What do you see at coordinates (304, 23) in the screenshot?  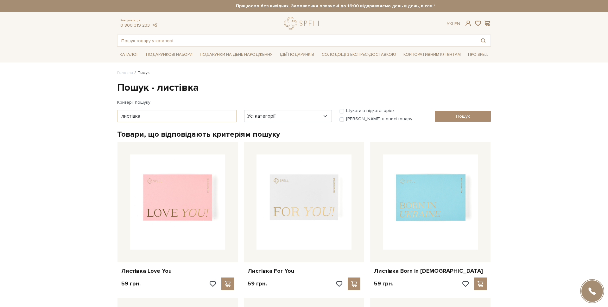 I see `a: logo` at bounding box center [304, 23].